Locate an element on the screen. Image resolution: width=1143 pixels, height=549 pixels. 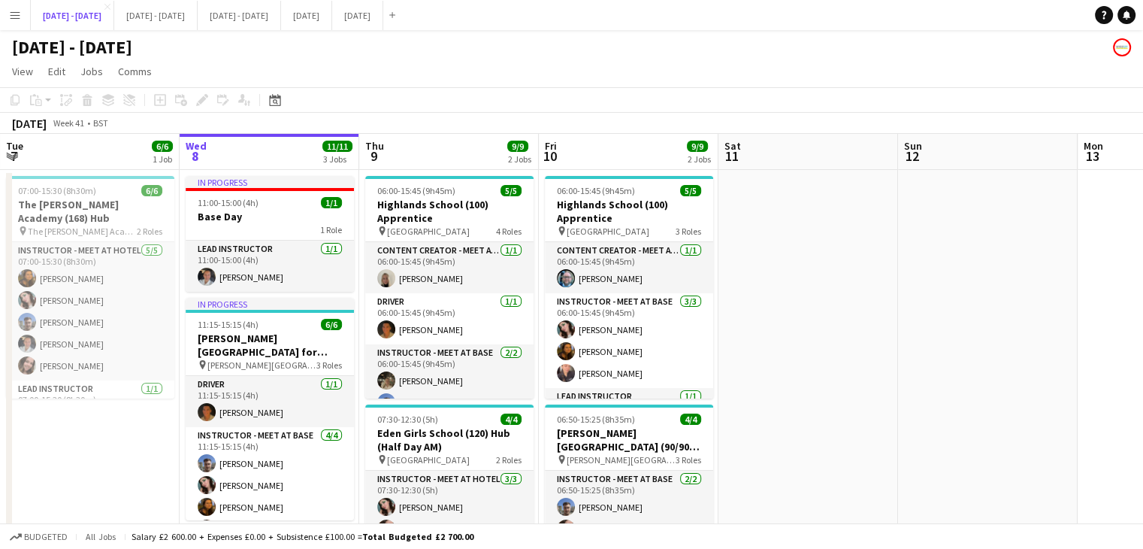
span: 11/11 is located at coordinates (337, 146).